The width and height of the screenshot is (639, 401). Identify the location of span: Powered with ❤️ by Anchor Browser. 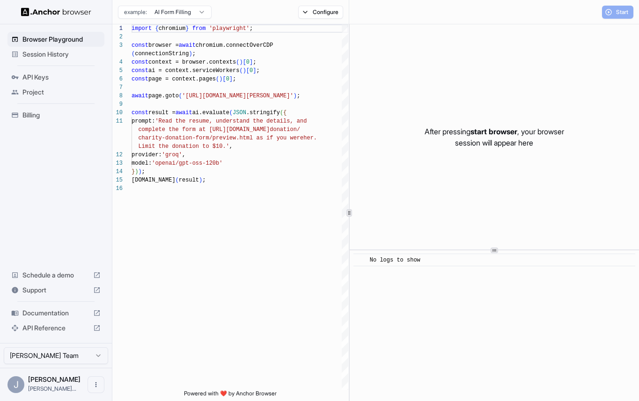
(230, 396).